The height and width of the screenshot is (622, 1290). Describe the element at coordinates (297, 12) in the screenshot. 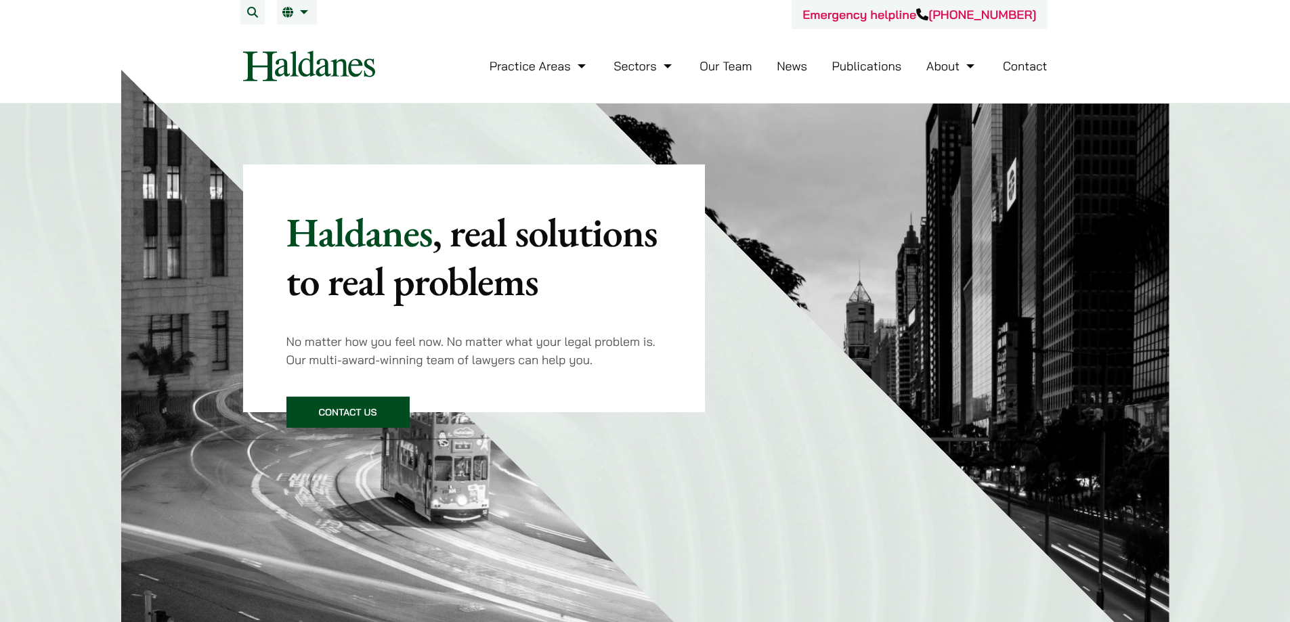

I see `a: EN` at that location.